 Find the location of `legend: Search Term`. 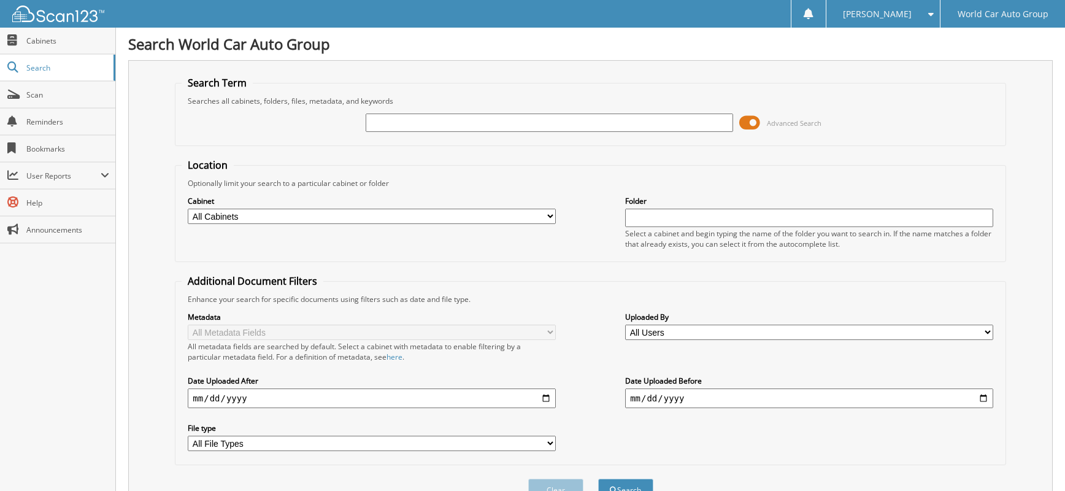

legend: Search Term is located at coordinates (217, 83).